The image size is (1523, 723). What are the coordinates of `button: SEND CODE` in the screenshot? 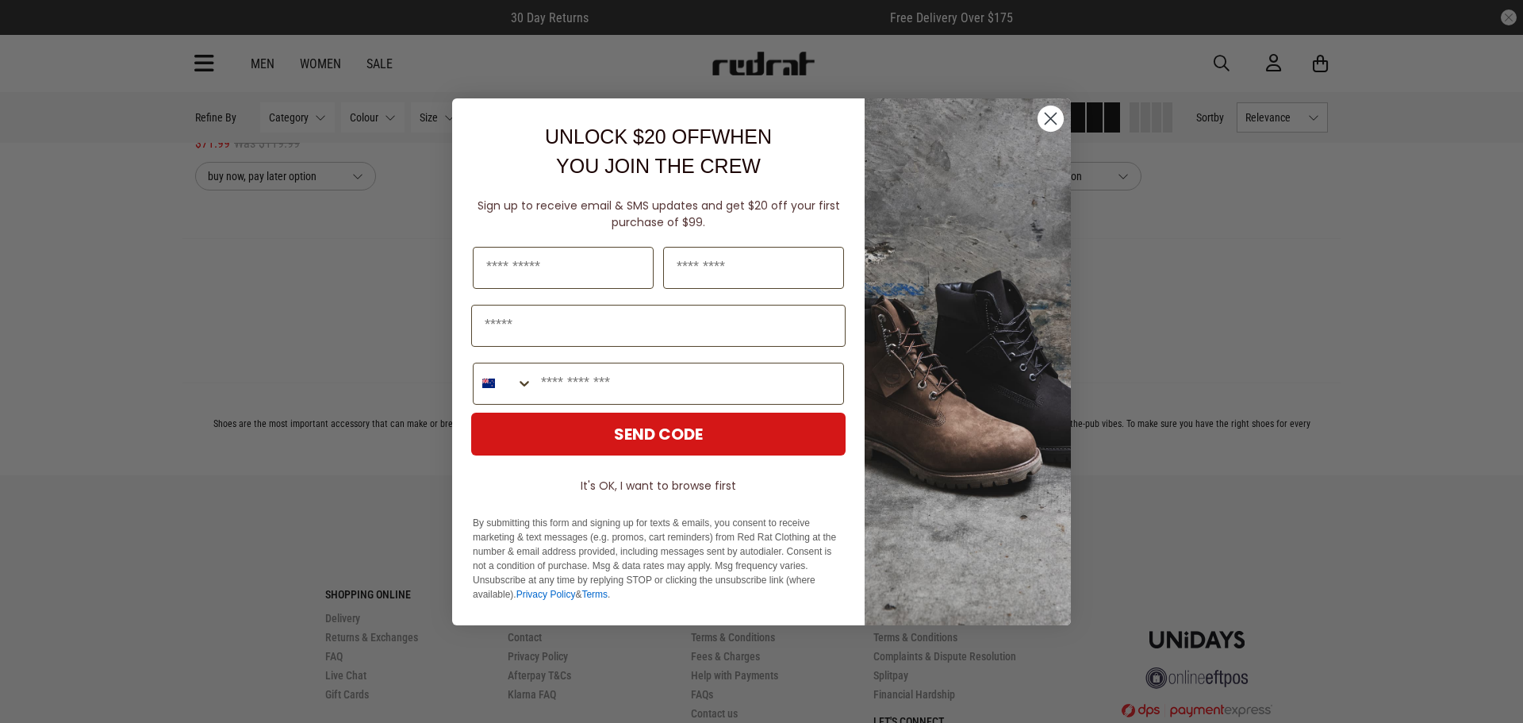 It's located at (658, 434).